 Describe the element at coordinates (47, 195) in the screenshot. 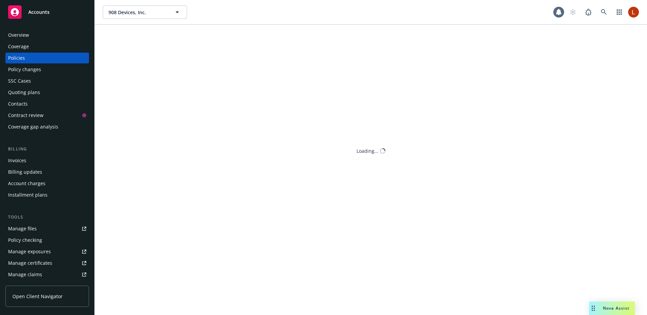

I see `a: Installment plans` at that location.